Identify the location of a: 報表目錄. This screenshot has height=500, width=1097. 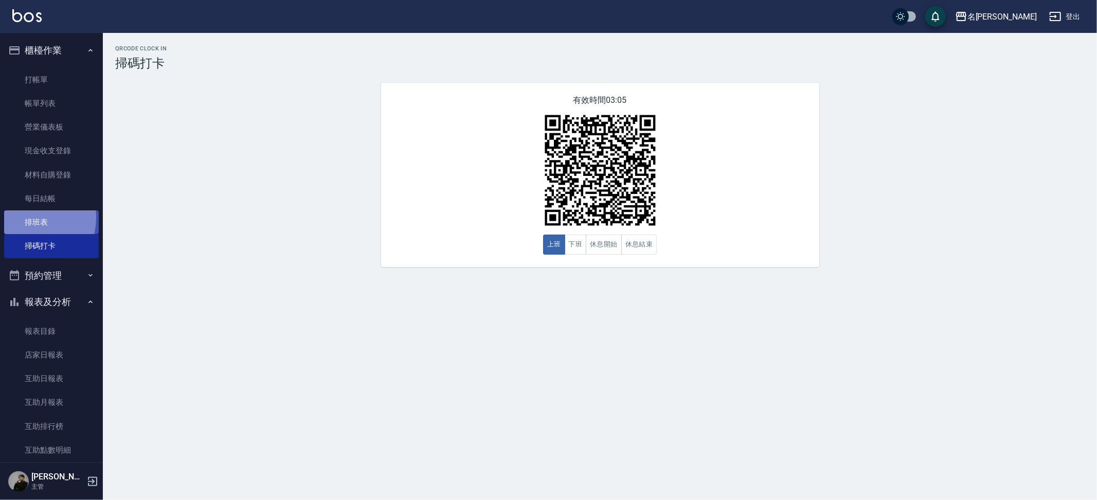
(51, 331).